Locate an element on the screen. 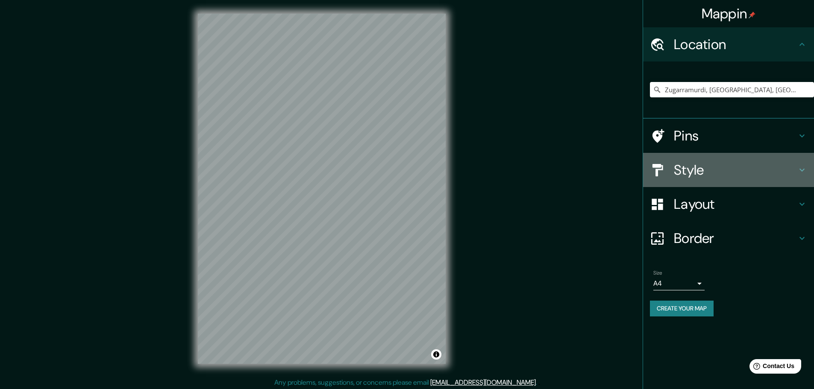 The width and height of the screenshot is (814, 389). input: Pick your city or area is located at coordinates (732, 90).